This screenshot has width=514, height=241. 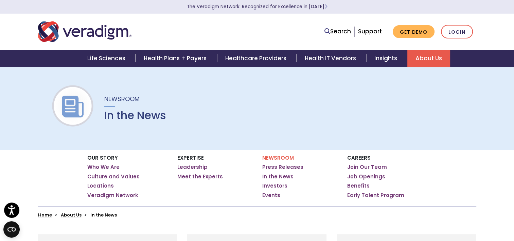 What do you see at coordinates (257, 58) in the screenshot?
I see `a: Healthcare Providers` at bounding box center [257, 58].